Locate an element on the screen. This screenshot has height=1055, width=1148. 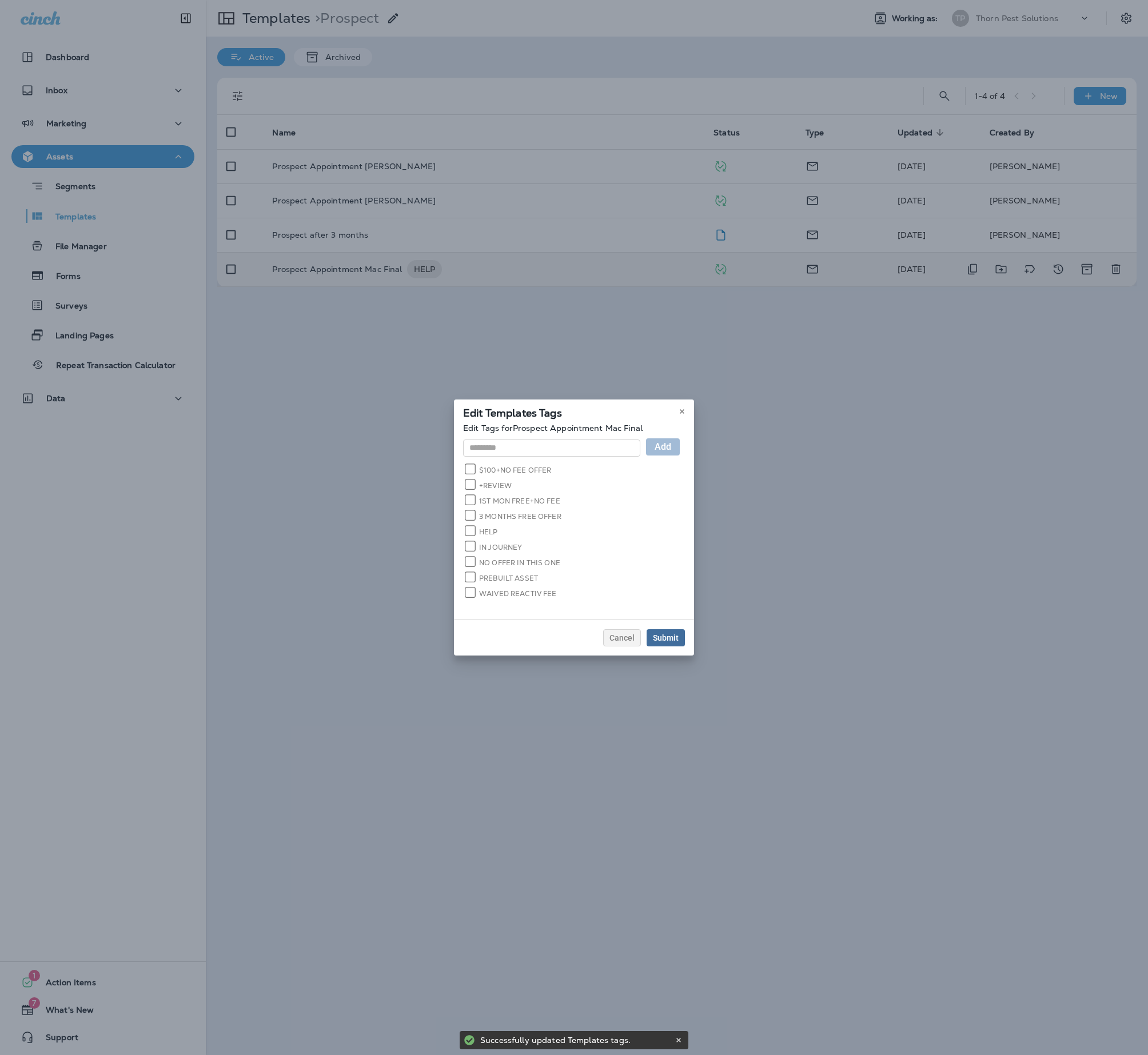
span: Cancel is located at coordinates (621, 638).